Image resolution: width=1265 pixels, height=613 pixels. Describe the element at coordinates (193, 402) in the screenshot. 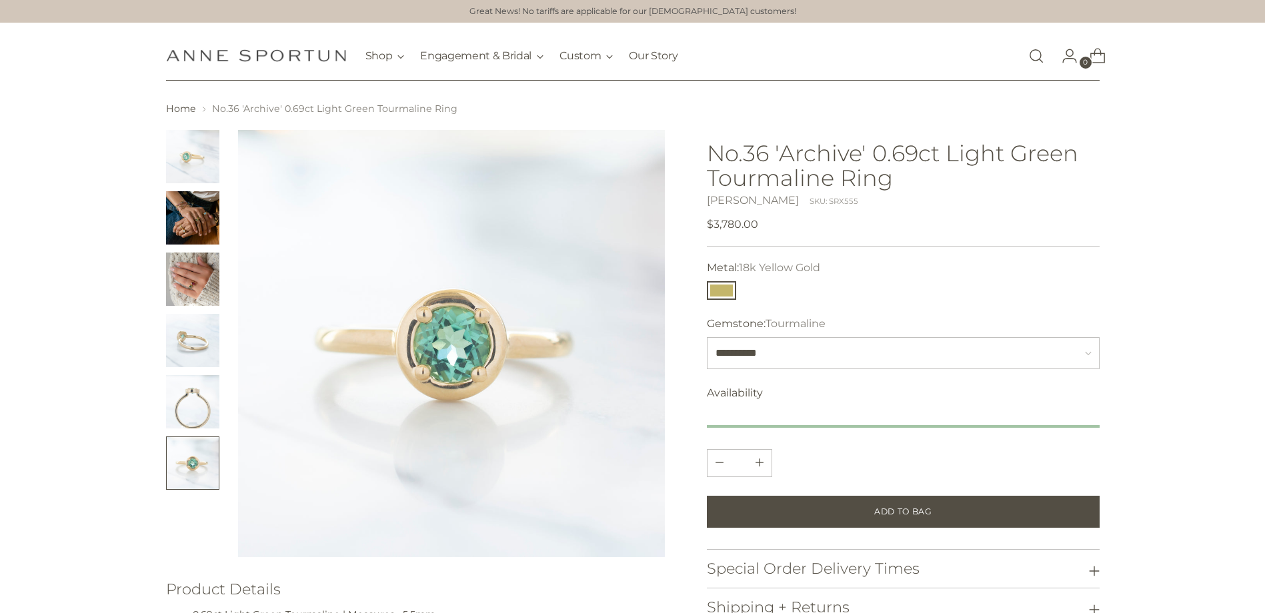

I see `button: Change image to image 5` at that location.